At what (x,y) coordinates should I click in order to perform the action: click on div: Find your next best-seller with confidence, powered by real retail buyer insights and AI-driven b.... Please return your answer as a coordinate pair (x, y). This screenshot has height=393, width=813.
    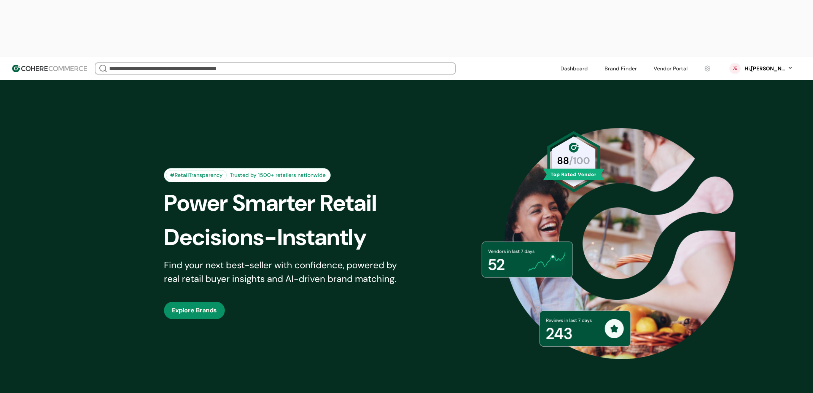
    Looking at the image, I should click on (285, 272).